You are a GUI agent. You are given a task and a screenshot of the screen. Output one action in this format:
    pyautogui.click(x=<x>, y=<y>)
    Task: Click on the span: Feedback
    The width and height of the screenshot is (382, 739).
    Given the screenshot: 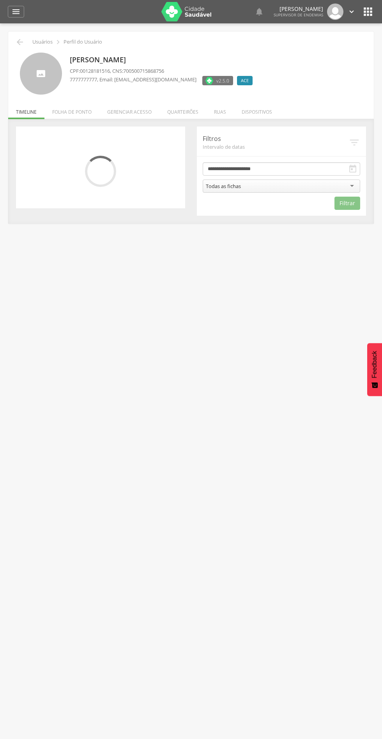 What is the action you would take?
    pyautogui.click(x=374, y=365)
    